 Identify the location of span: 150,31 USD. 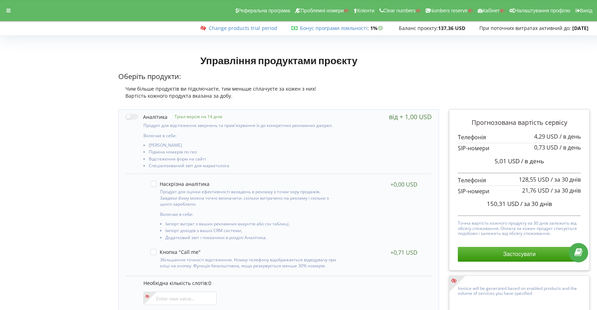
(503, 204).